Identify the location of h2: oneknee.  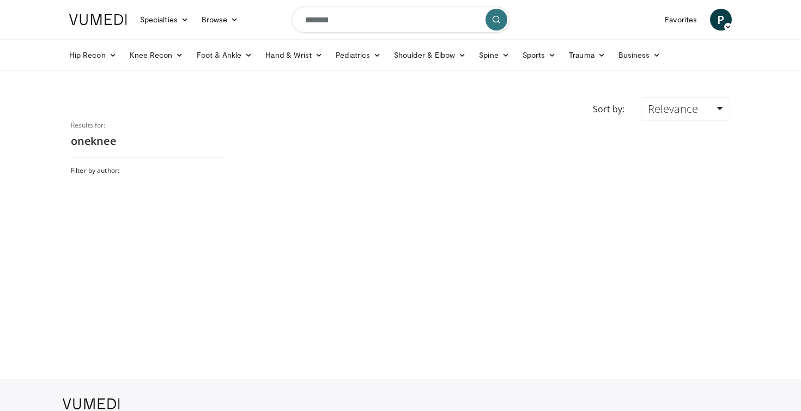
(147, 141).